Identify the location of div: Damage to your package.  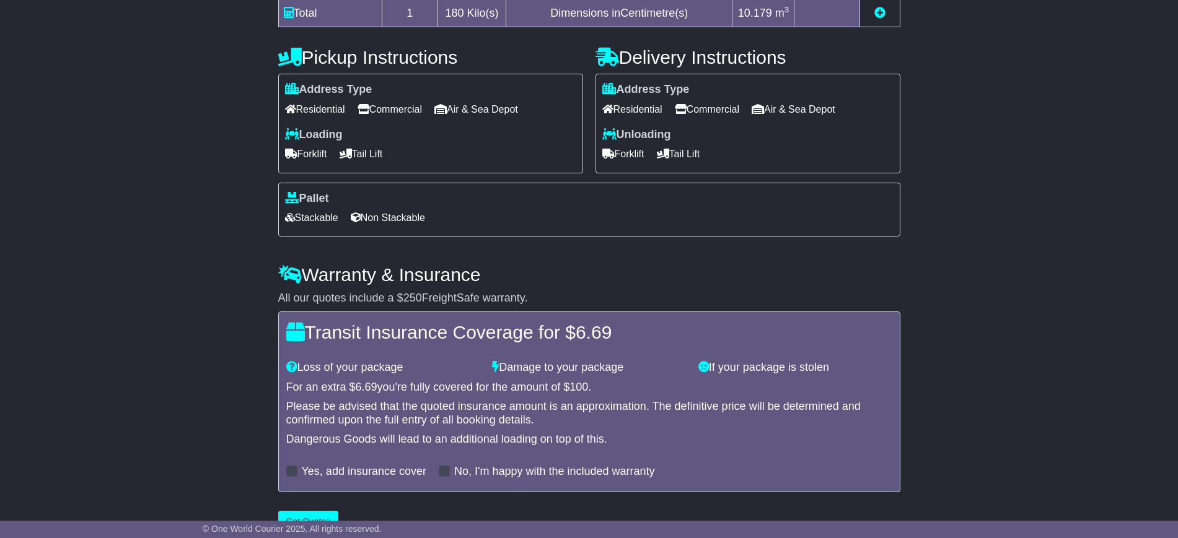
(589, 368).